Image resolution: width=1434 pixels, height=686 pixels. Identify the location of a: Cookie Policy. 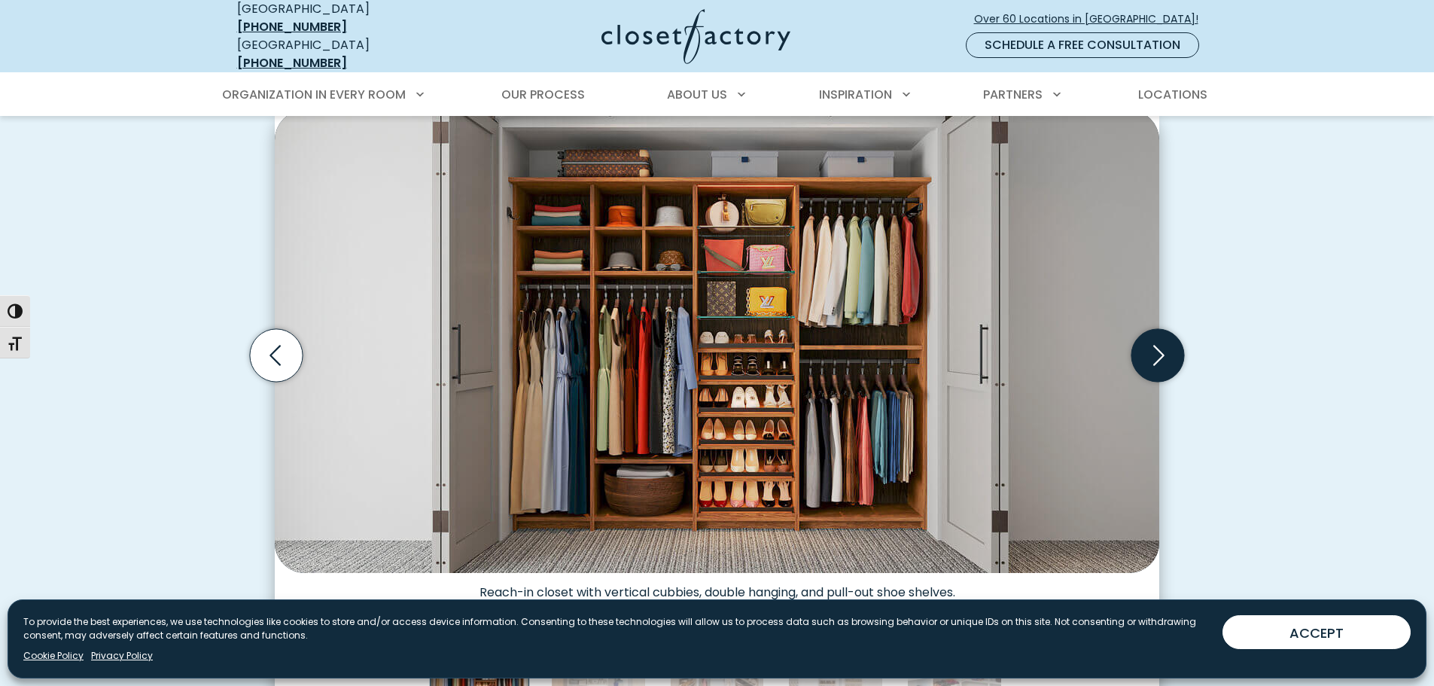
(53, 655).